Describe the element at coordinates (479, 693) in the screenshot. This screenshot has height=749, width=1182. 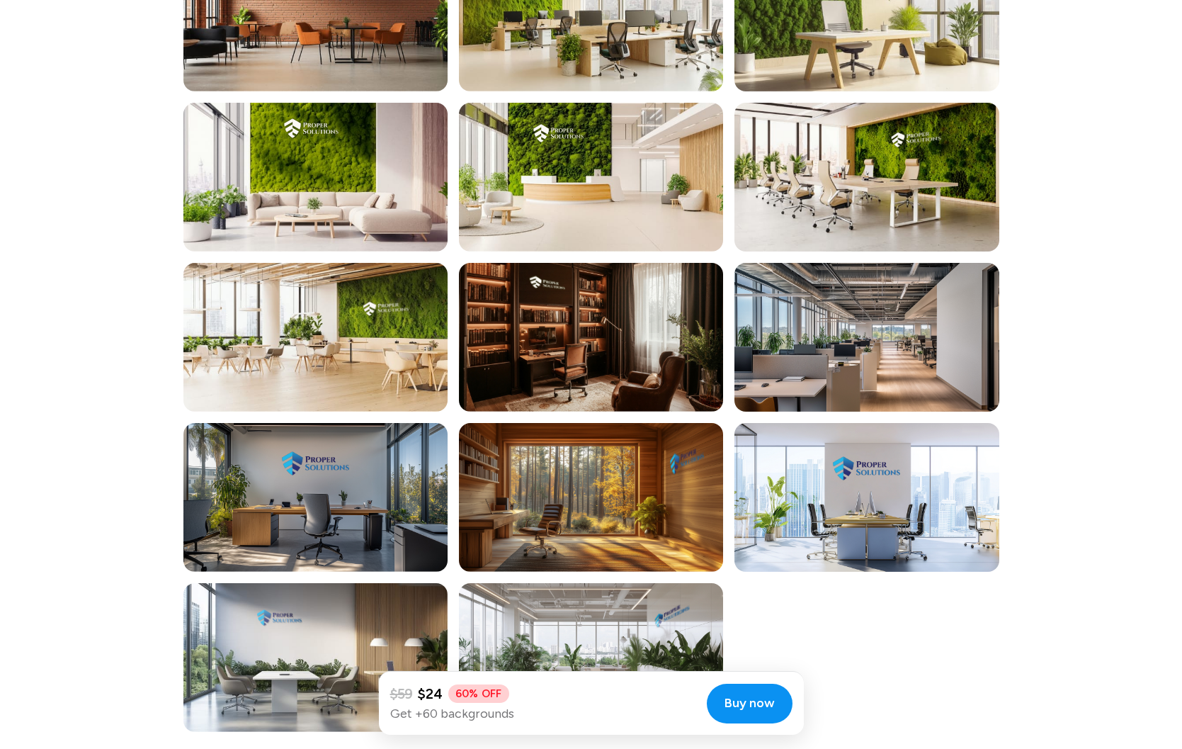
I see `span: 60% OFF` at that location.